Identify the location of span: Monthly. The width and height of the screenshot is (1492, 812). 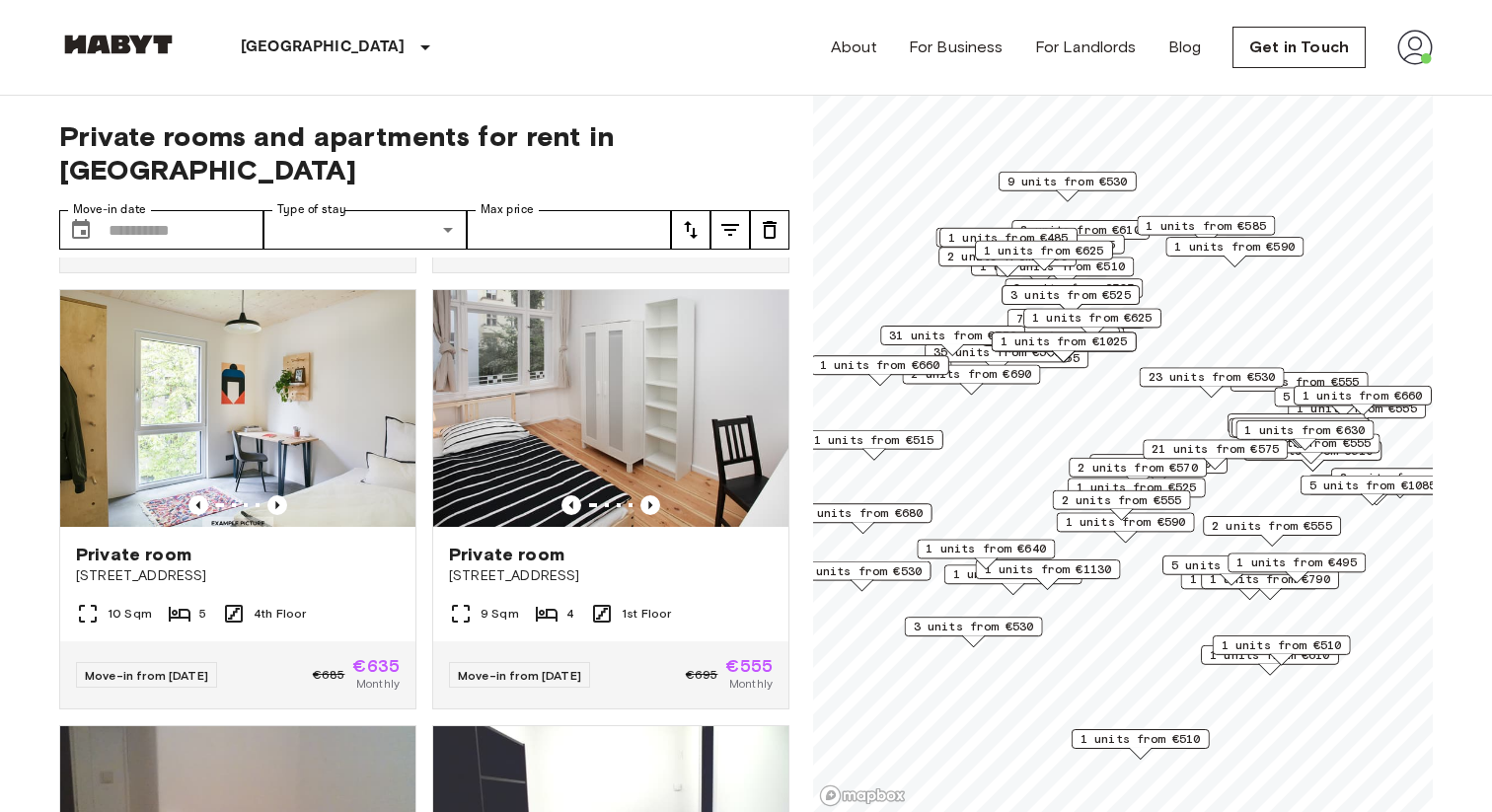
(378, 683).